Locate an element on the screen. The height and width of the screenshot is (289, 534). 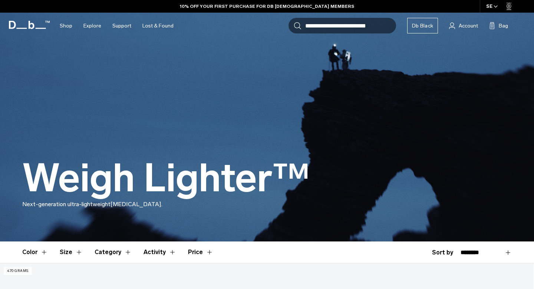
a: Account is located at coordinates (464, 26).